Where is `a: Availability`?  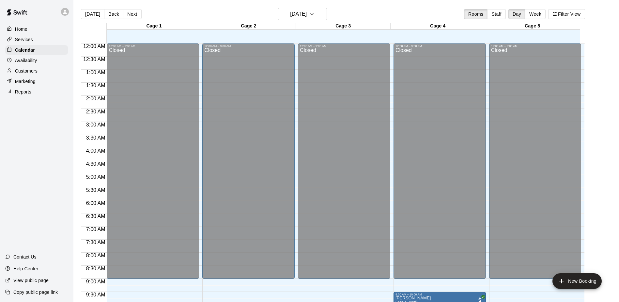
a: Availability is located at coordinates (37, 60).